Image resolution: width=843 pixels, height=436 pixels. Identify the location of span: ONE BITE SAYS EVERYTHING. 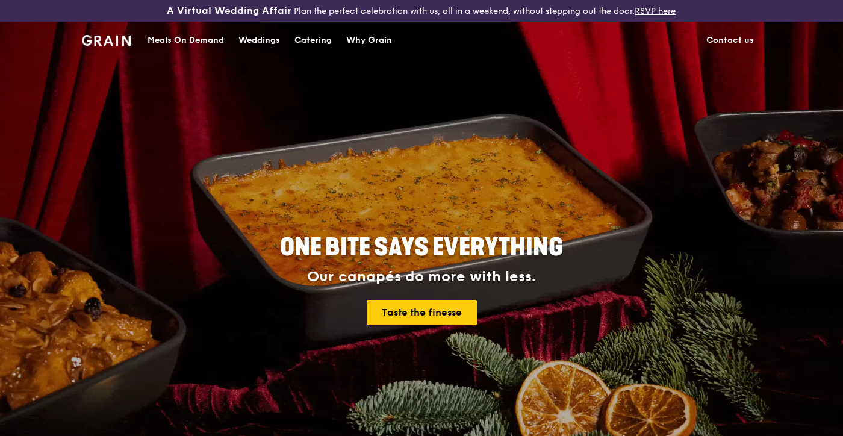
(421, 247).